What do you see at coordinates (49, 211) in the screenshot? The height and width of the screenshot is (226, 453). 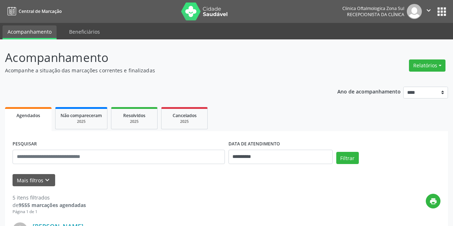 I see `div: Página 1 de 1` at bounding box center [49, 211].